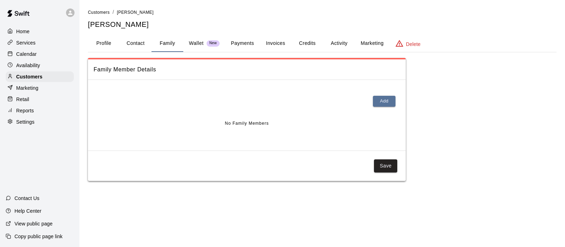 Image resolution: width=565 pixels, height=247 pixels. What do you see at coordinates (40, 65) in the screenshot?
I see `div: Availability` at bounding box center [40, 65].